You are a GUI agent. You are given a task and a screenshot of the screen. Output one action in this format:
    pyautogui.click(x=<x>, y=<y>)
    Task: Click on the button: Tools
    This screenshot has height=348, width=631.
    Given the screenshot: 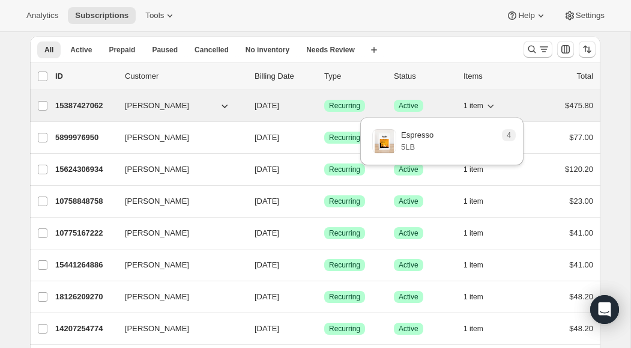 What is the action you would take?
    pyautogui.click(x=160, y=16)
    